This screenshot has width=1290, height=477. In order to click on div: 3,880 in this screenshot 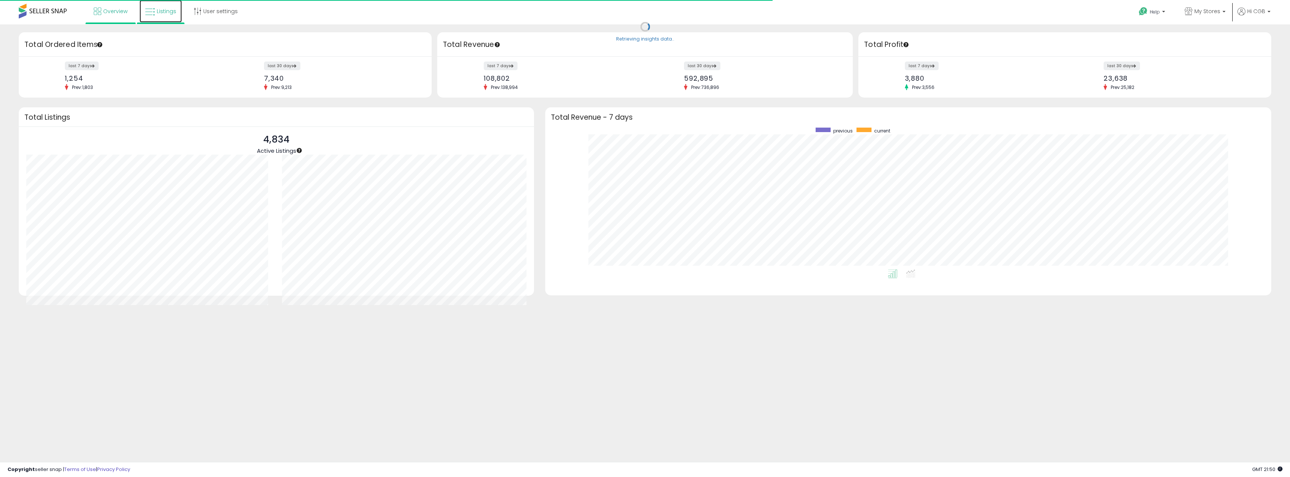, I will do `click(982, 78)`.